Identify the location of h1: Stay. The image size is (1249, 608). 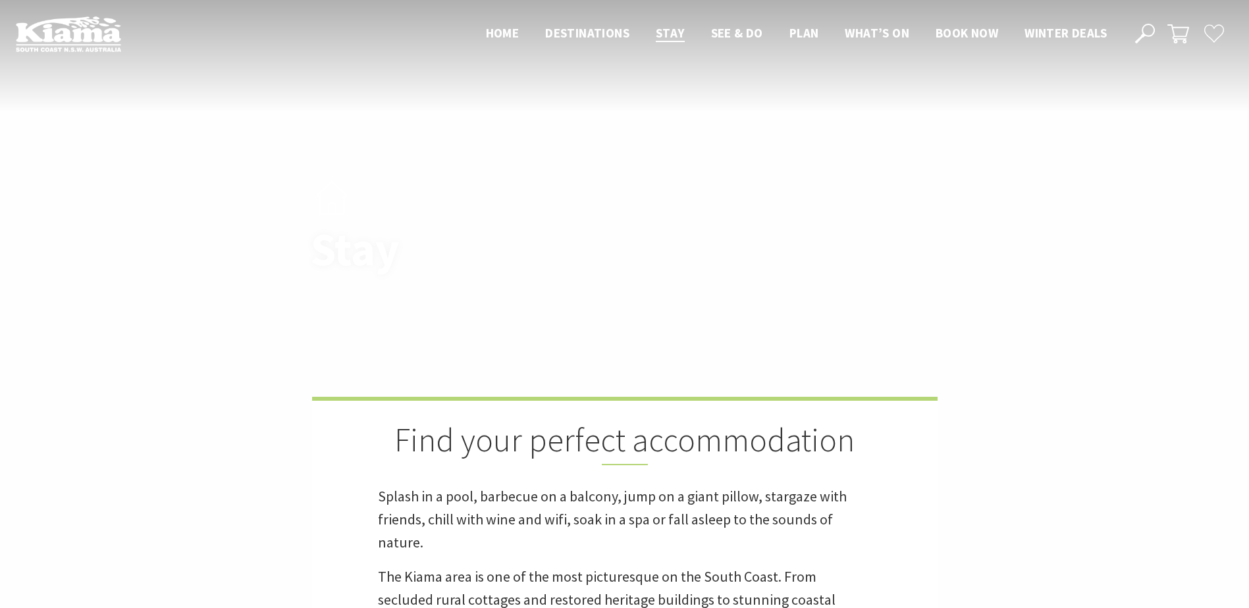
(496, 249).